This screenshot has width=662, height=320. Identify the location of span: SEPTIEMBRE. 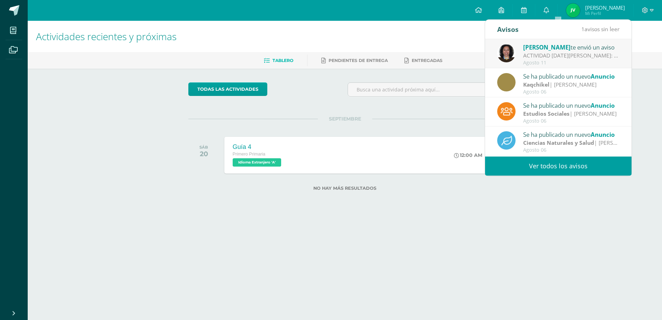
(345, 119).